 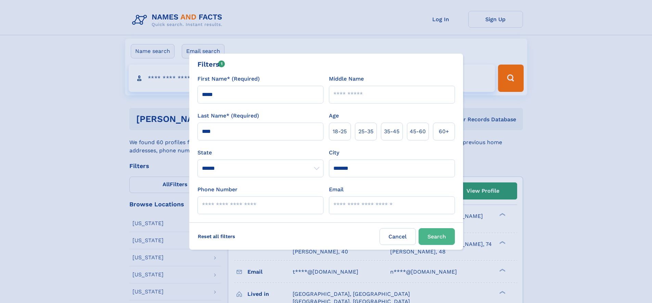 I want to click on span: 25‑35, so click(x=366, y=132).